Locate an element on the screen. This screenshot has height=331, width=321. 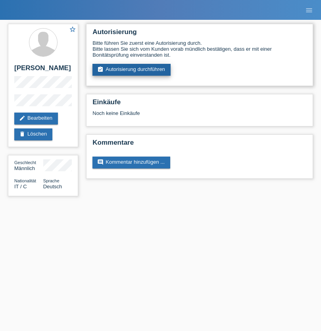
span: Sprache is located at coordinates (51, 181).